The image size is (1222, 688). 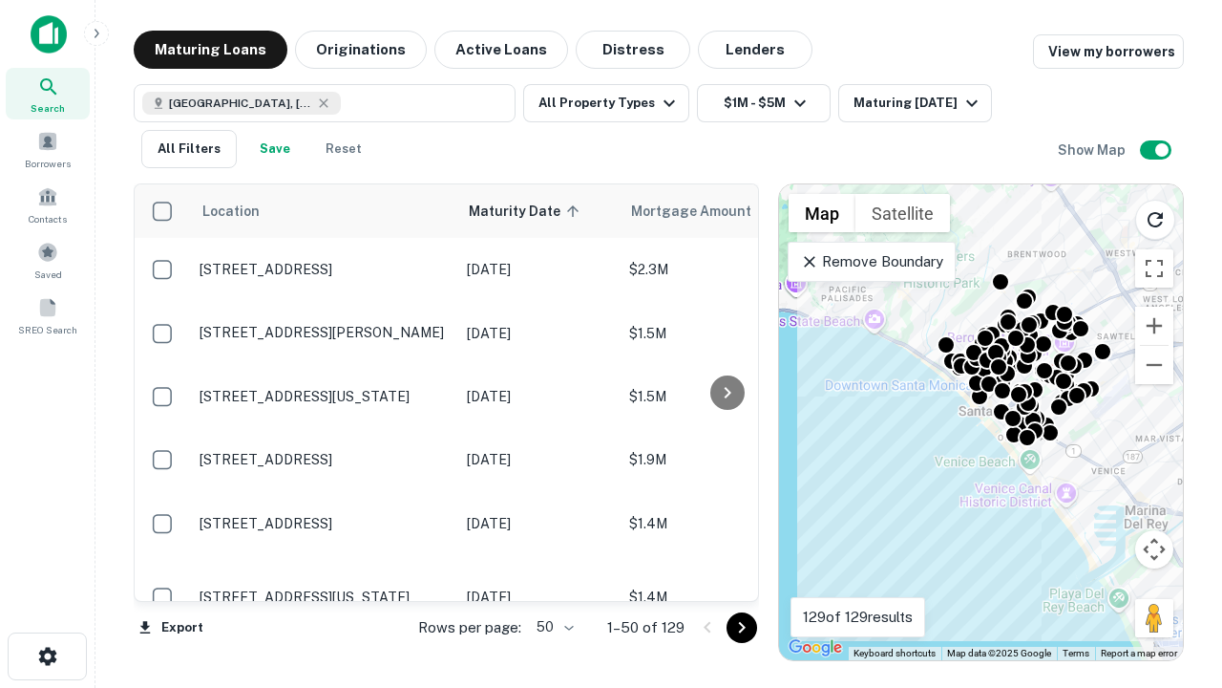 What do you see at coordinates (704, 211) in the screenshot?
I see `span: Mortgage Amount` at bounding box center [704, 211].